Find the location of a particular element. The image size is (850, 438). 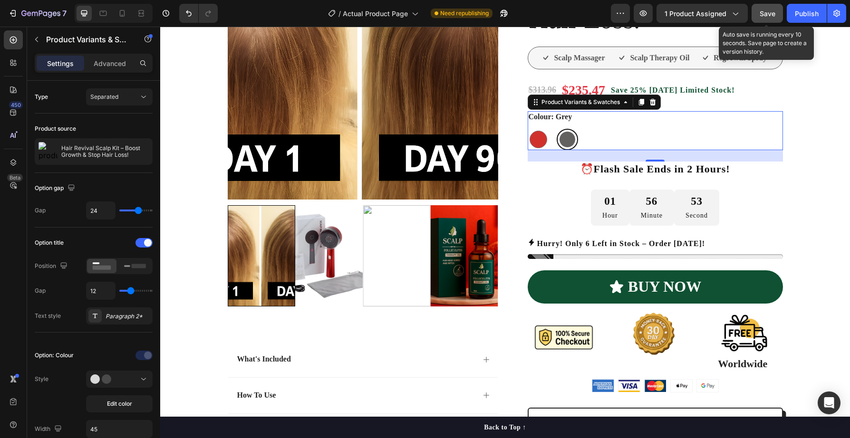

div: Option: Colour is located at coordinates (54, 356).